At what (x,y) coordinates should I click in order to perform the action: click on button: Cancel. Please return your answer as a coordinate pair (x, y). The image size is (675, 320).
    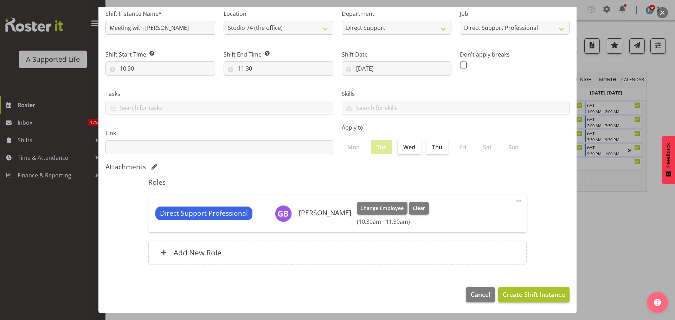
    Looking at the image, I should click on (480, 295).